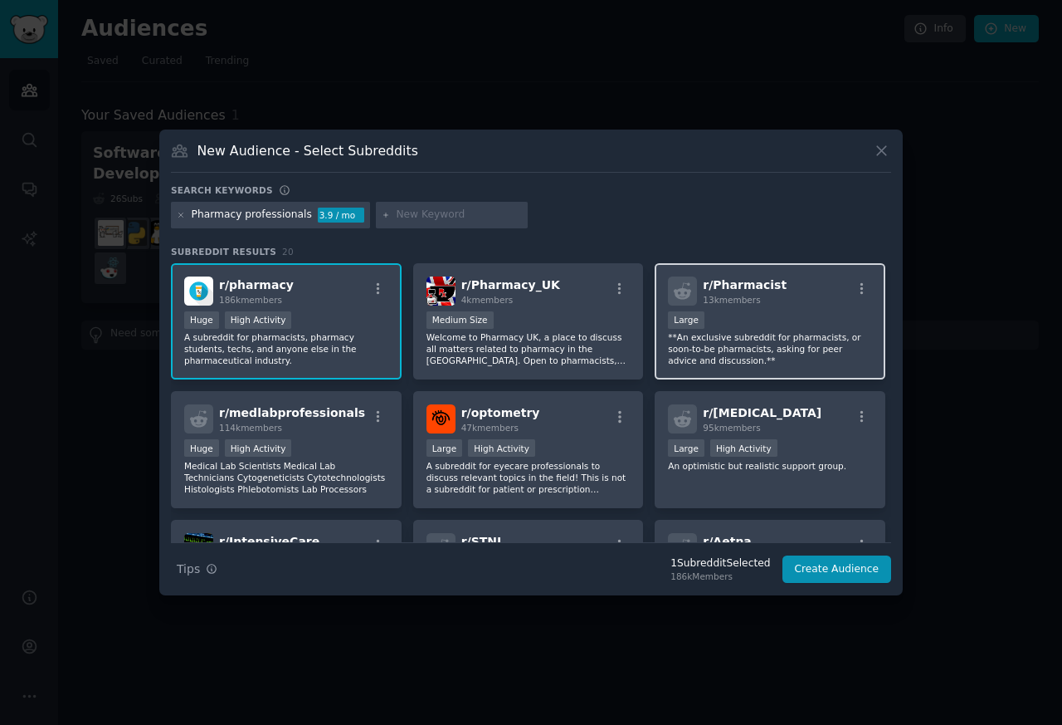  Describe the element at coordinates (744, 285) in the screenshot. I see `span: r/ Pharmacist` at that location.